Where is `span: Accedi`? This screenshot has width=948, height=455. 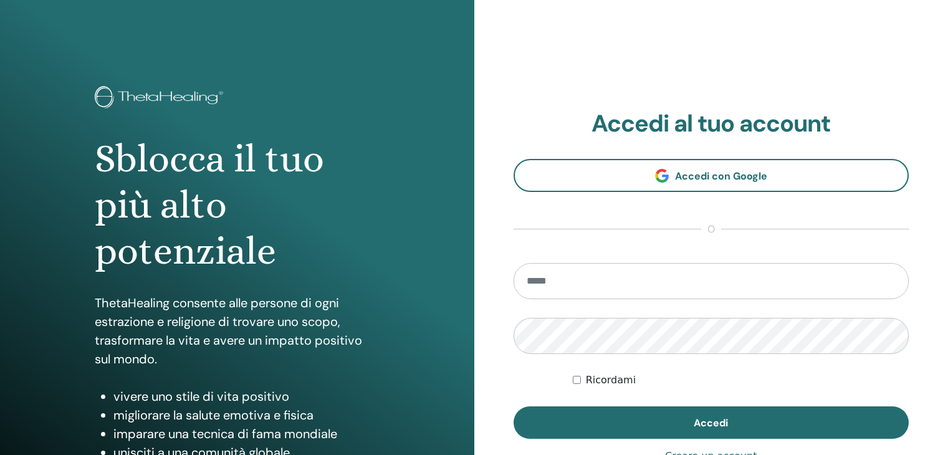
span: Accedi is located at coordinates (711, 423).